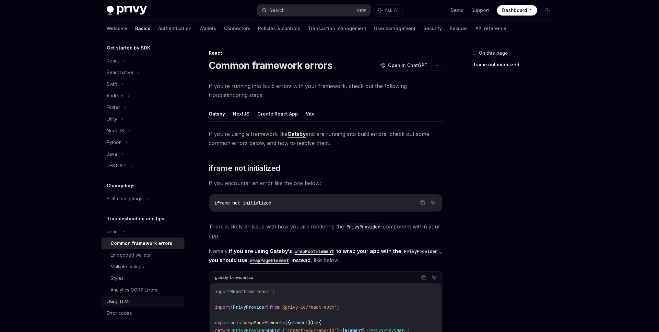  Describe the element at coordinates (314, 251) in the screenshot. I see `a: wrapRootElement` at that location.